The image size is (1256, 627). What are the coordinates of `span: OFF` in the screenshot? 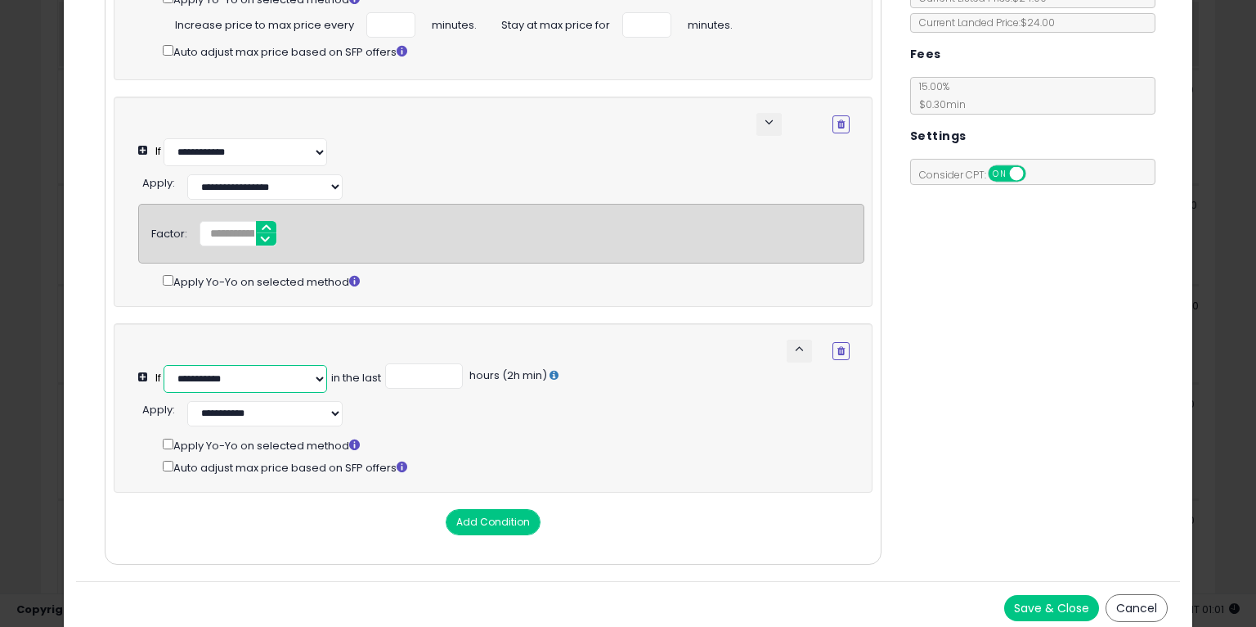 It's located at (1037, 173).